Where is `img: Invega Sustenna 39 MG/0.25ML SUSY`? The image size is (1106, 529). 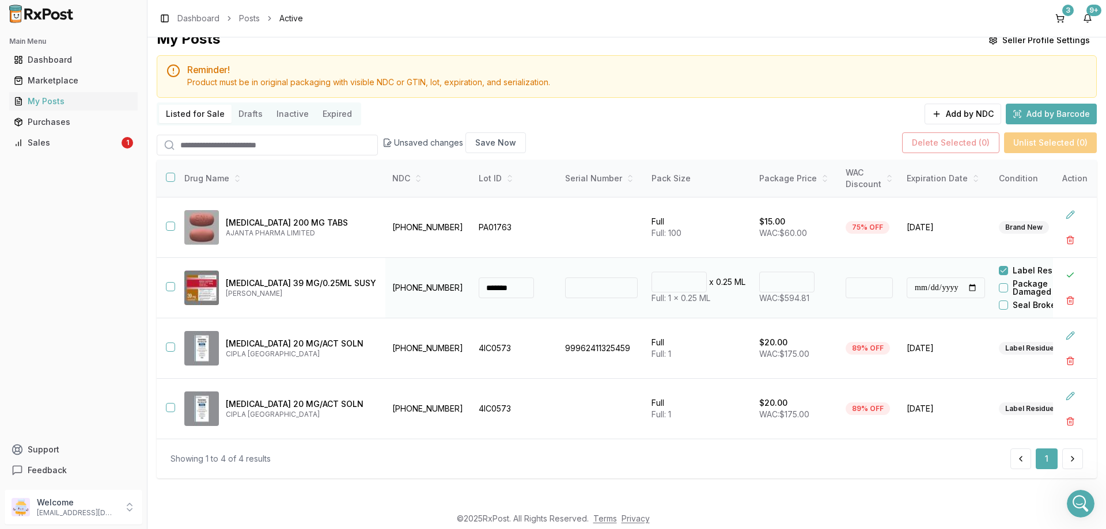 img: Invega Sustenna 39 MG/0.25ML SUSY is located at coordinates (202, 288).